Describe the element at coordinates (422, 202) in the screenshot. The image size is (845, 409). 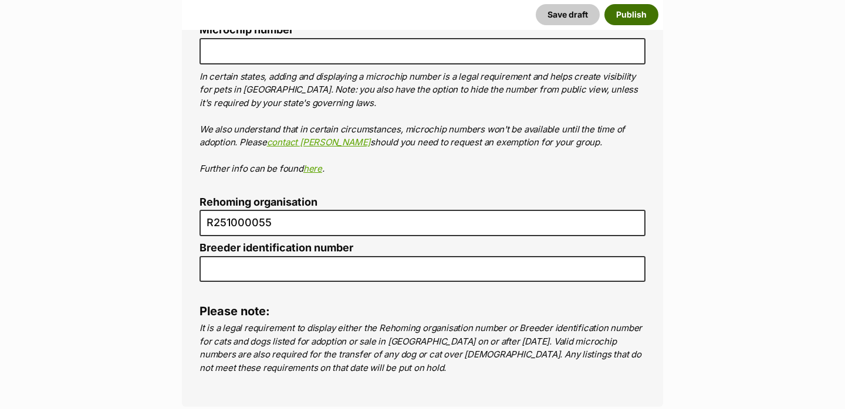
I see `label: Rehoming organisation` at that location.